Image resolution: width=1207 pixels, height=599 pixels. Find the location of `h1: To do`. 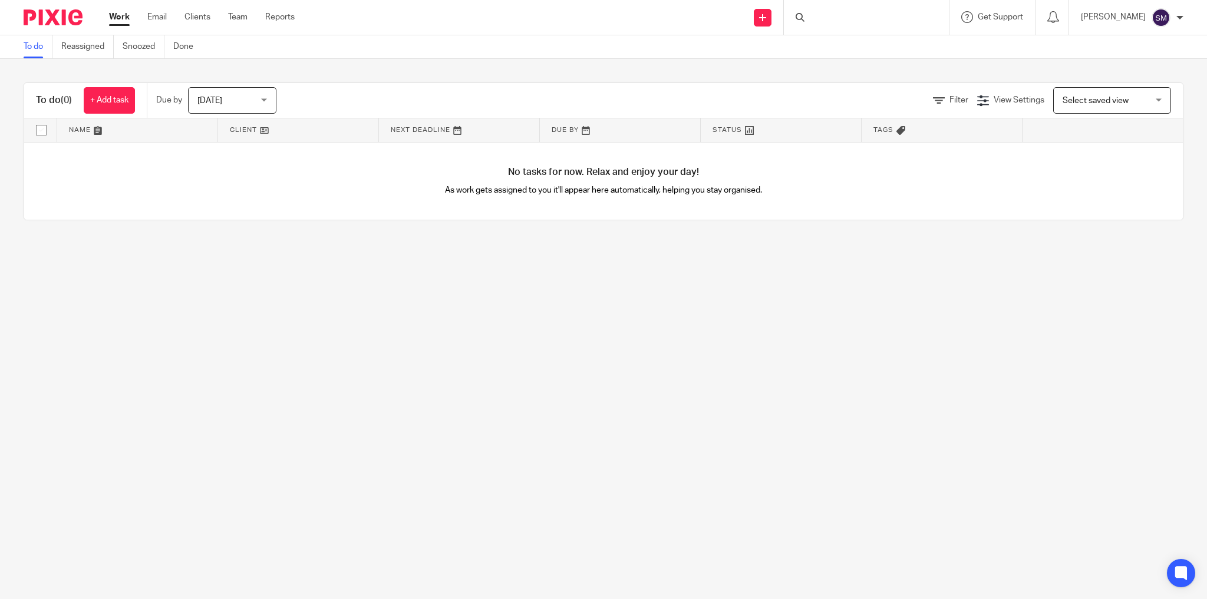

h1: To do is located at coordinates (54, 100).